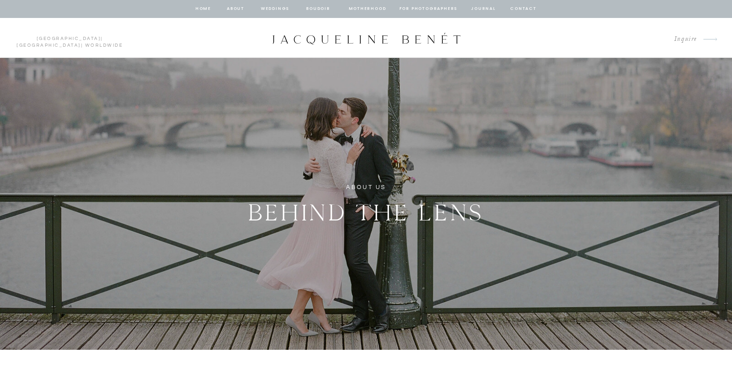 This screenshot has height=370, width=732. What do you see at coordinates (366, 187) in the screenshot?
I see `h1: ABOUT US` at bounding box center [366, 187].